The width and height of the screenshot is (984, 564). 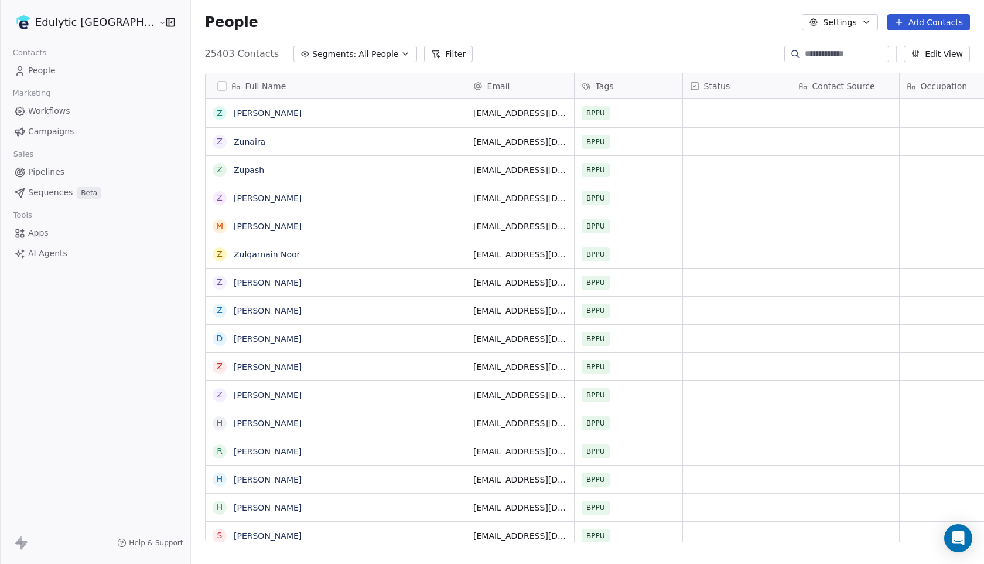 I want to click on div: M, so click(x=220, y=226).